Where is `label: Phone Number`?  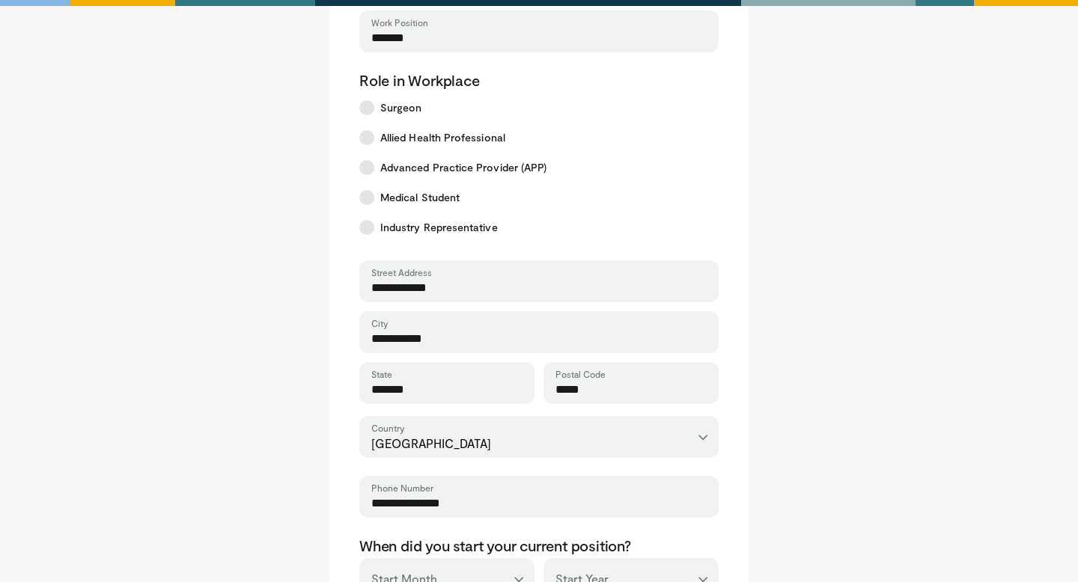
label: Phone Number is located at coordinates (402, 488).